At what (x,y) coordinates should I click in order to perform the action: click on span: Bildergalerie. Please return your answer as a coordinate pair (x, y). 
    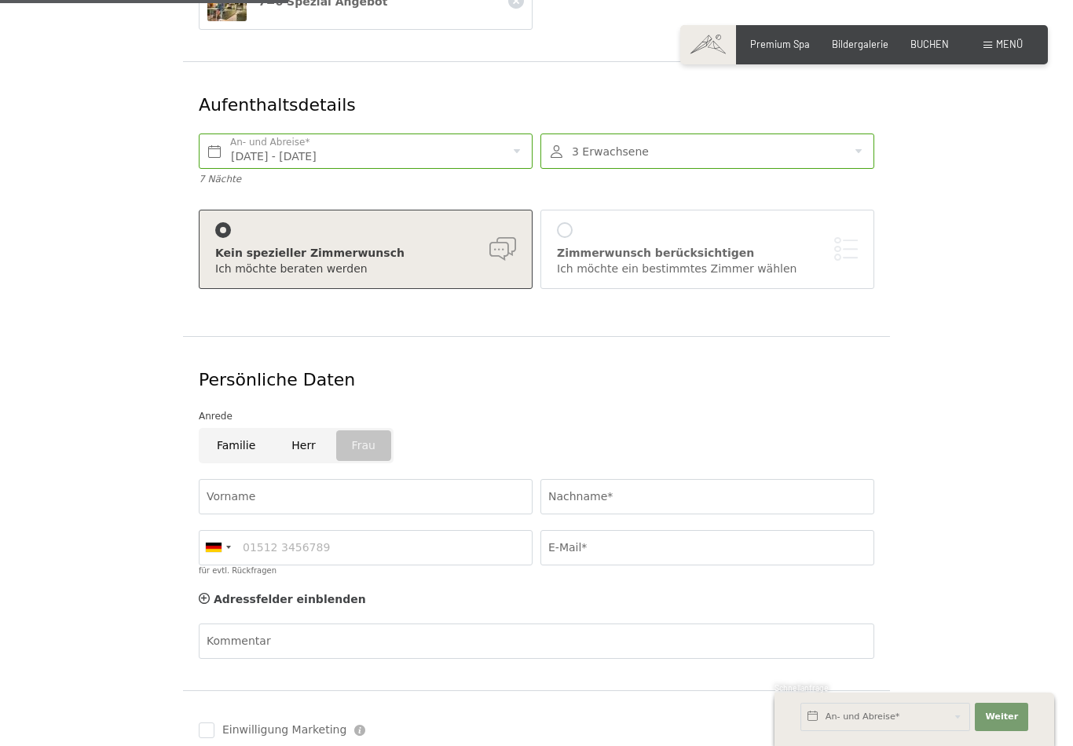
    Looking at the image, I should click on (860, 44).